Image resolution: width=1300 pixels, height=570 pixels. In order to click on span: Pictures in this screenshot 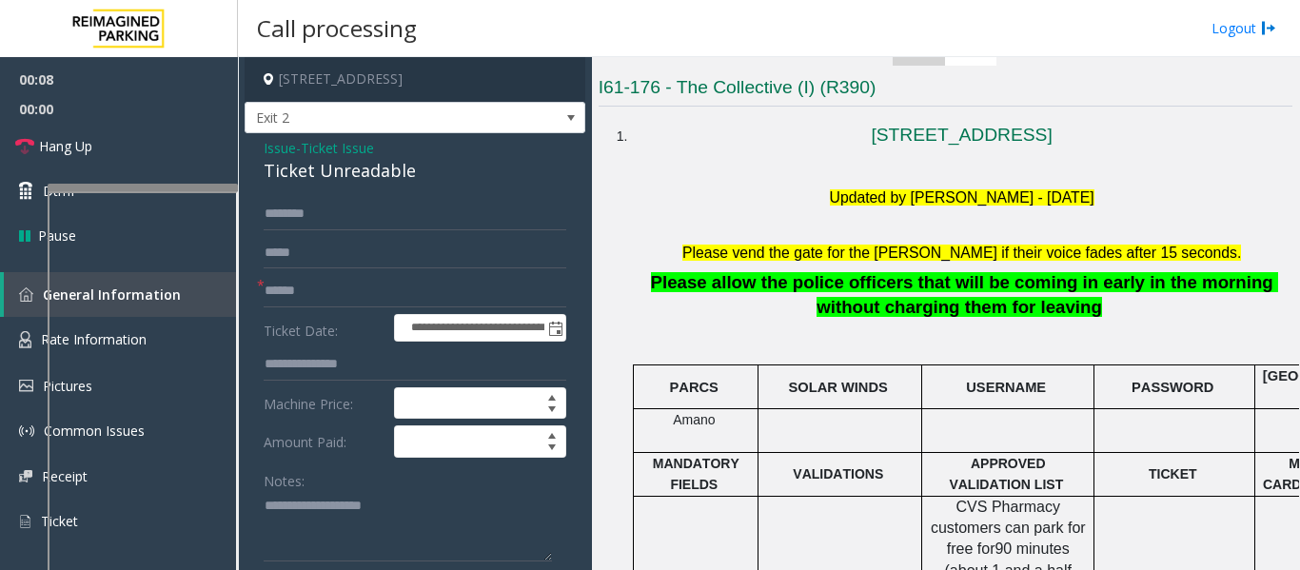, I will do `click(68, 386)`.